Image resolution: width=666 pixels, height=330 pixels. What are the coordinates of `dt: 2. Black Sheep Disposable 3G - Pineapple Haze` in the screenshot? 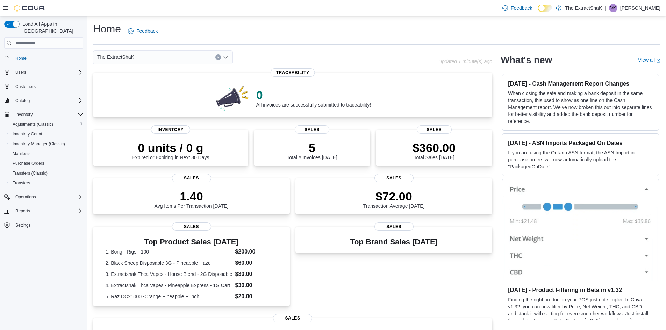 It's located at (169, 263).